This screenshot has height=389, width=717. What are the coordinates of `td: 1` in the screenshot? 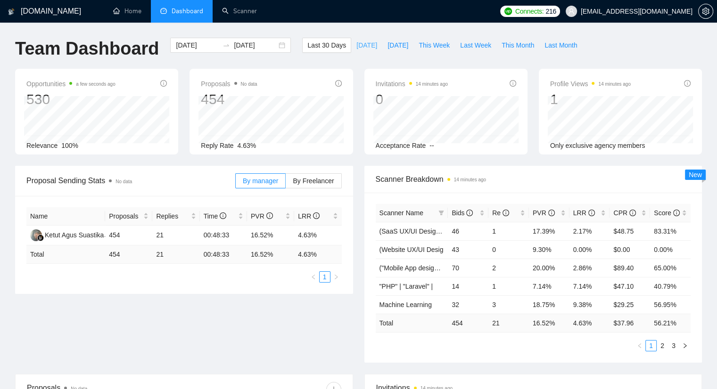 It's located at (508, 231).